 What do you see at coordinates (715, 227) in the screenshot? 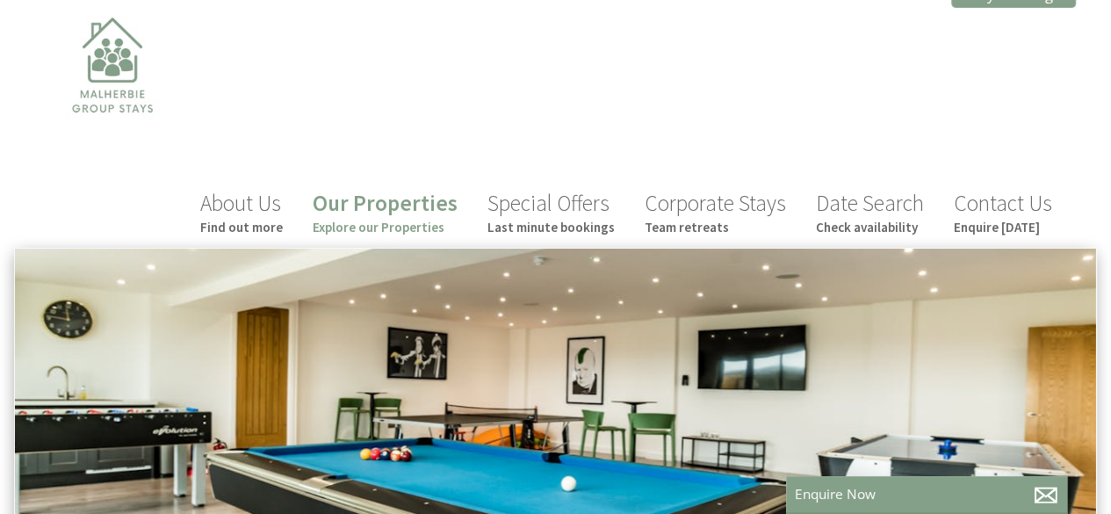
I see `small: Team retreats` at bounding box center [715, 227].